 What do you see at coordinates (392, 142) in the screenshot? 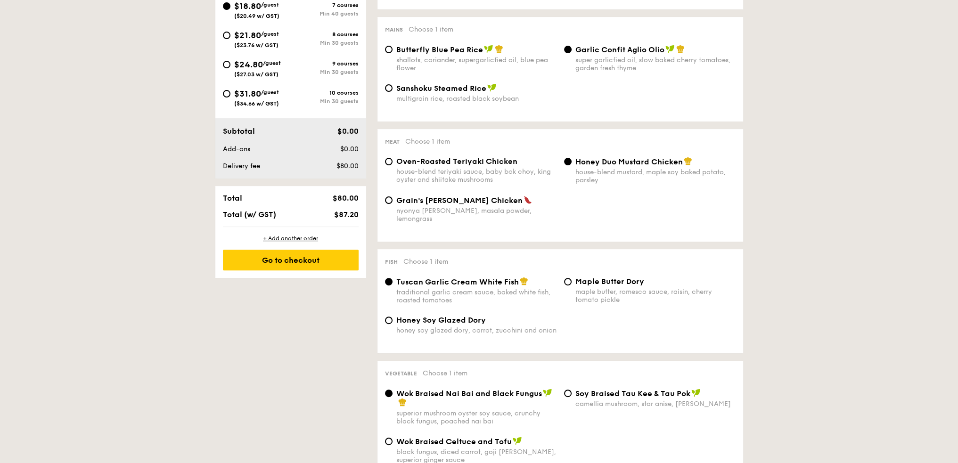
I see `span: Meat` at bounding box center [392, 142].